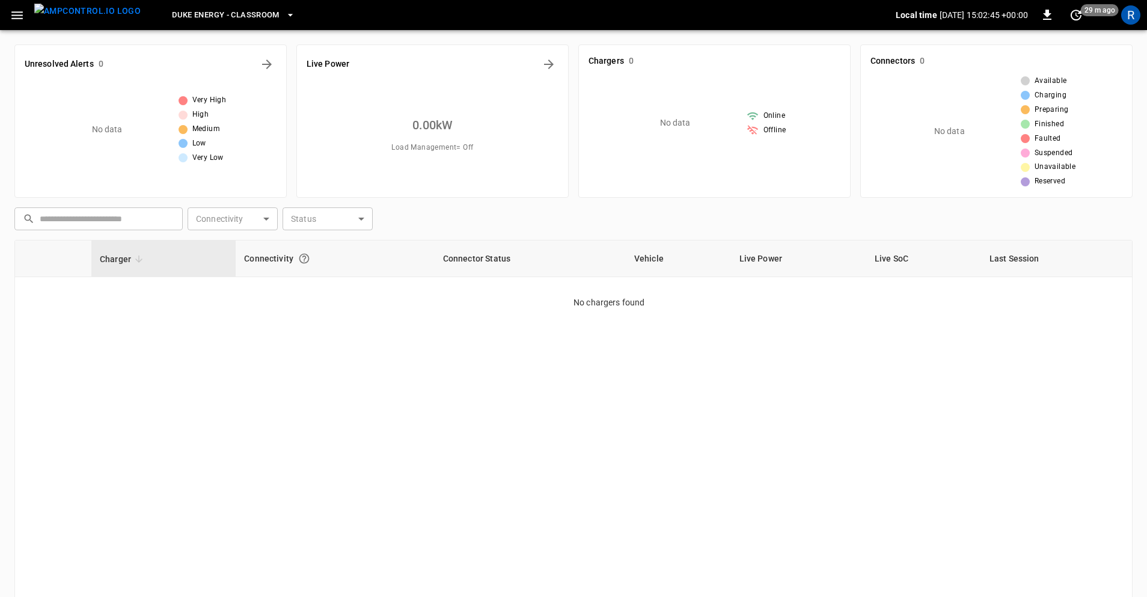 Image resolution: width=1147 pixels, height=597 pixels. I want to click on th: Live Power, so click(798, 259).